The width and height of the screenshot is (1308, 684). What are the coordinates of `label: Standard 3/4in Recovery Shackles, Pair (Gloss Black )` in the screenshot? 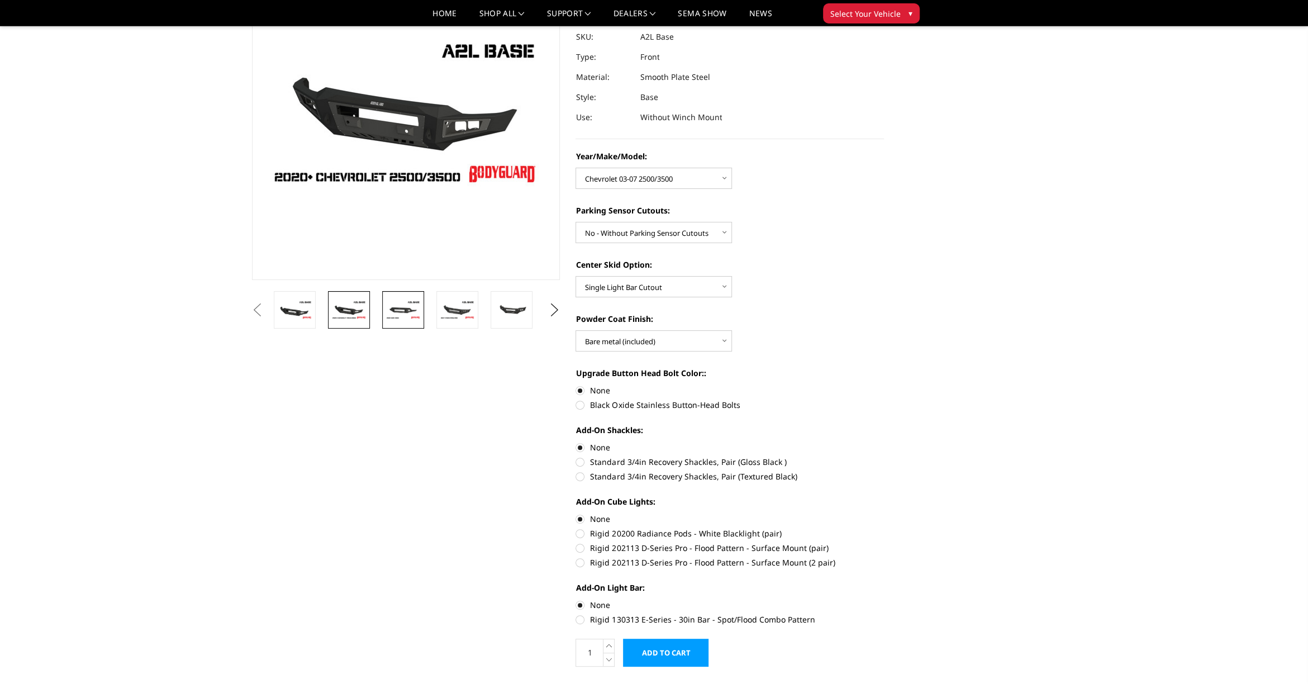 It's located at (730, 462).